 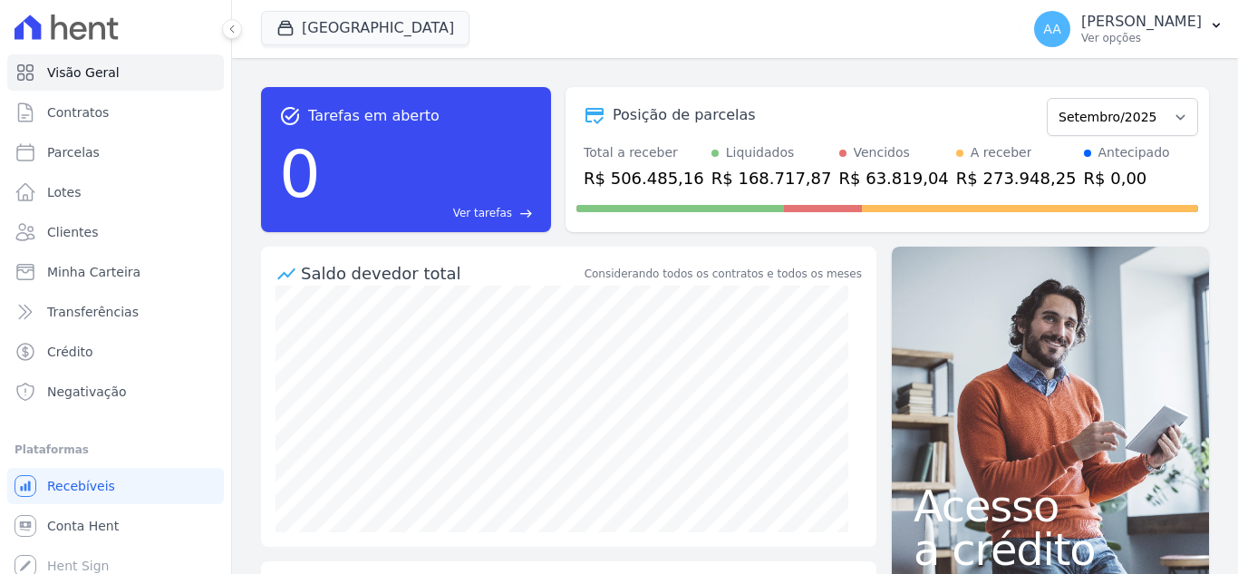 What do you see at coordinates (482, 213) in the screenshot?
I see `span: Ver tarefas` at bounding box center [482, 213].